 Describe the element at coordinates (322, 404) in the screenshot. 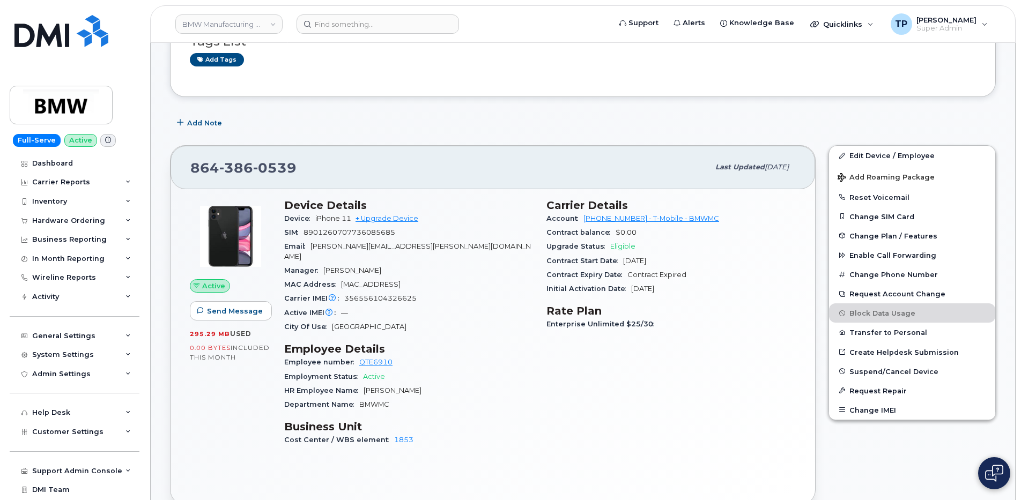

I see `span: Department Name` at that location.